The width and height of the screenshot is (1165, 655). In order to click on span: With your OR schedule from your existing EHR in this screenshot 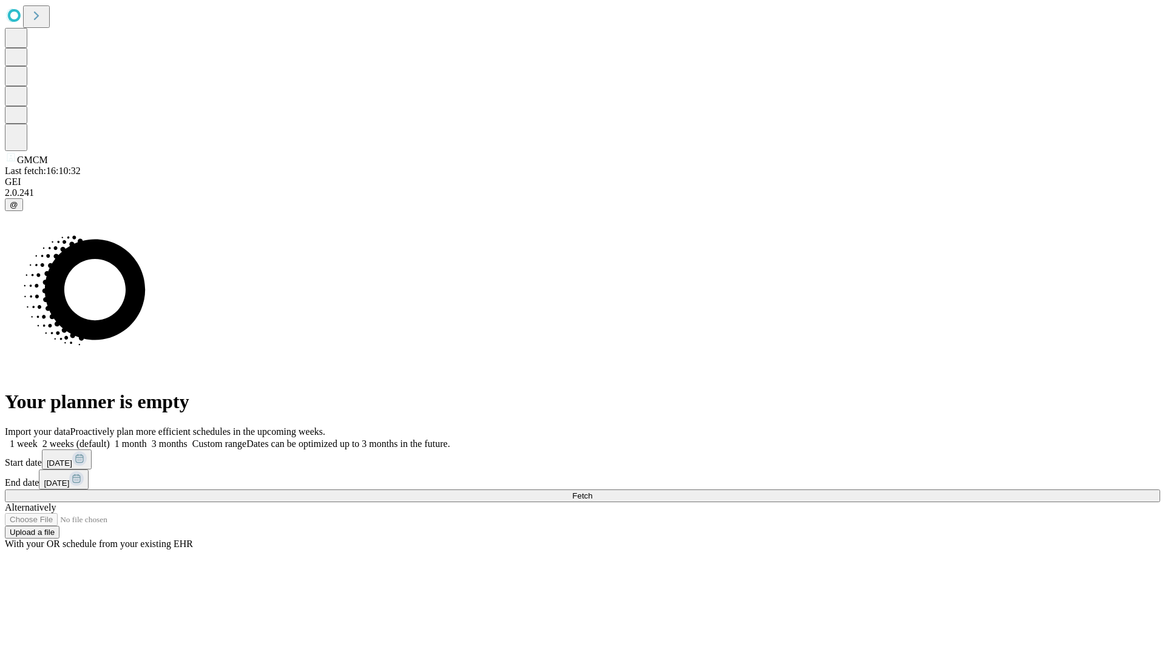, I will do `click(99, 543)`.